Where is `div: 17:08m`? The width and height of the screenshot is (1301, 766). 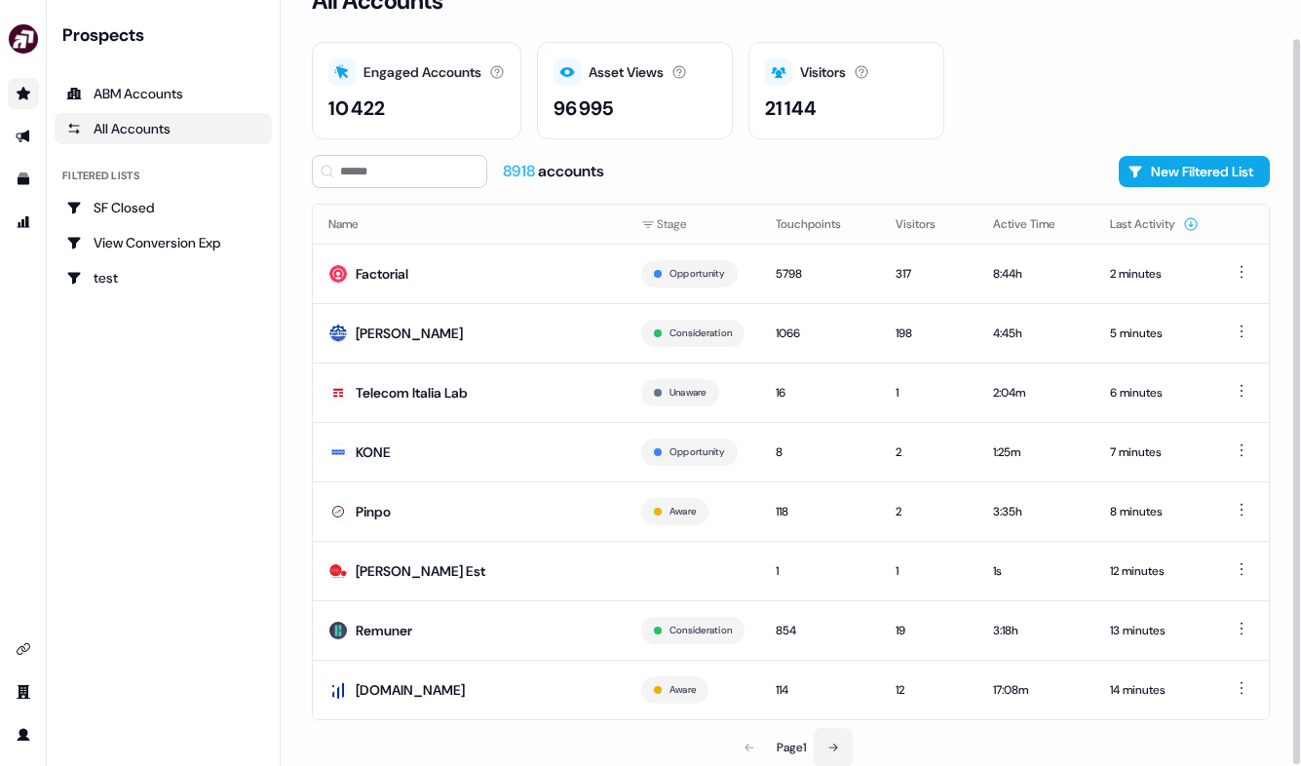 div: 17:08m is located at coordinates (1036, 690).